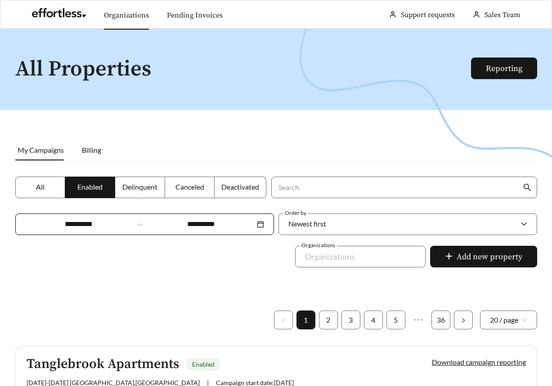 The image size is (552, 386). Describe the element at coordinates (328, 320) in the screenshot. I see `a: 2` at that location.